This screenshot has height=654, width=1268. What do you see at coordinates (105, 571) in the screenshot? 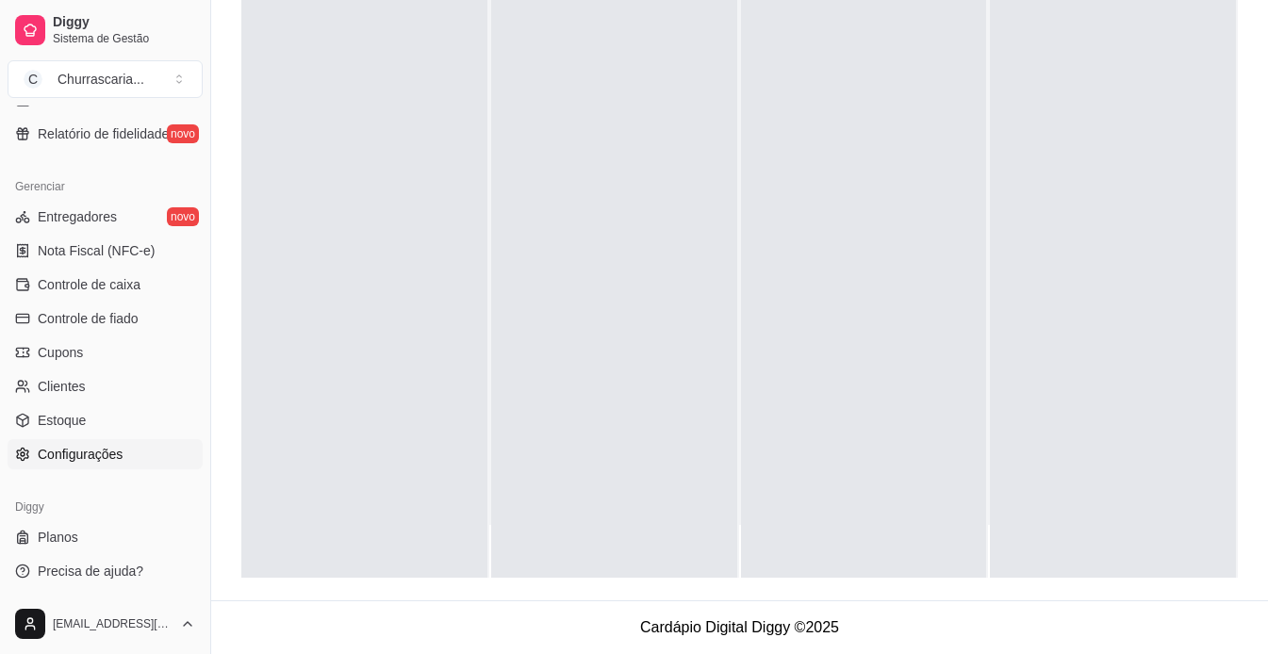
I see `a: Precisa de ajuda?` at bounding box center [105, 571].